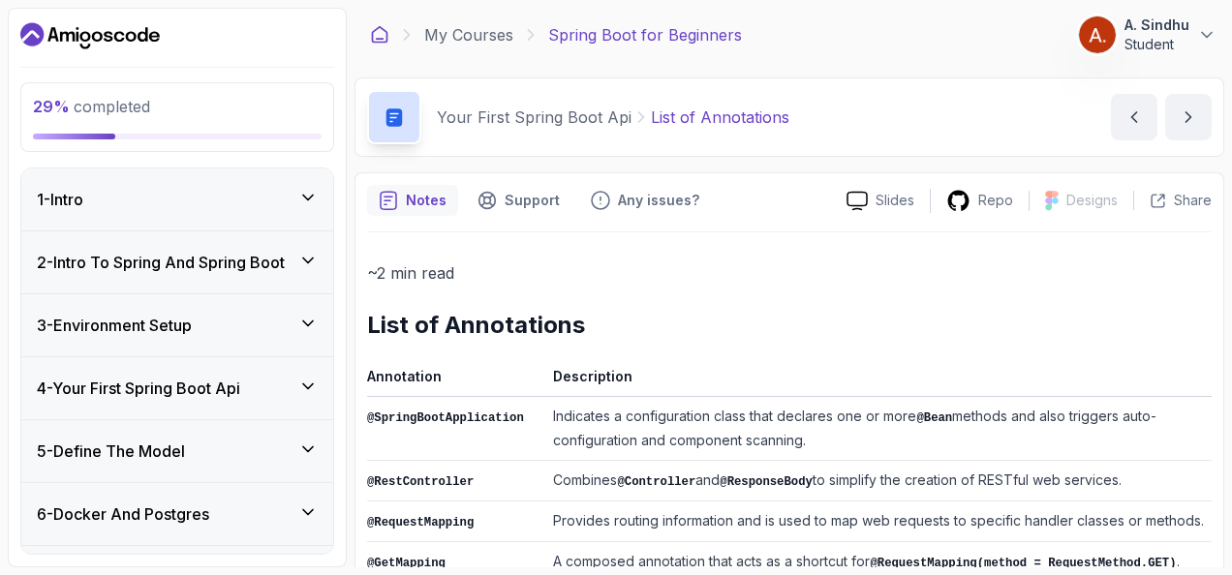 The height and width of the screenshot is (575, 1232). Describe the element at coordinates (177, 514) in the screenshot. I see `button: 6-Docker And Postgres` at that location.